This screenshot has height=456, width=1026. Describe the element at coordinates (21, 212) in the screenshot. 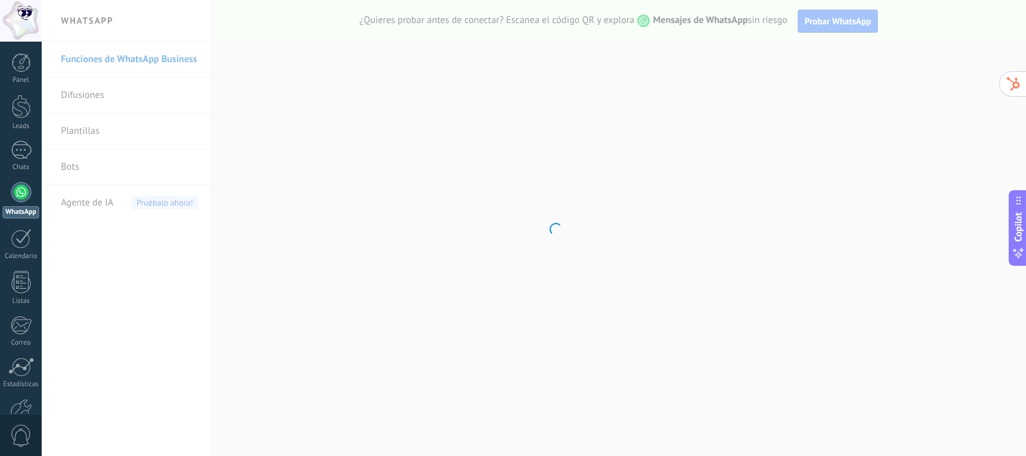

I see `div: WhatsApp` at that location.